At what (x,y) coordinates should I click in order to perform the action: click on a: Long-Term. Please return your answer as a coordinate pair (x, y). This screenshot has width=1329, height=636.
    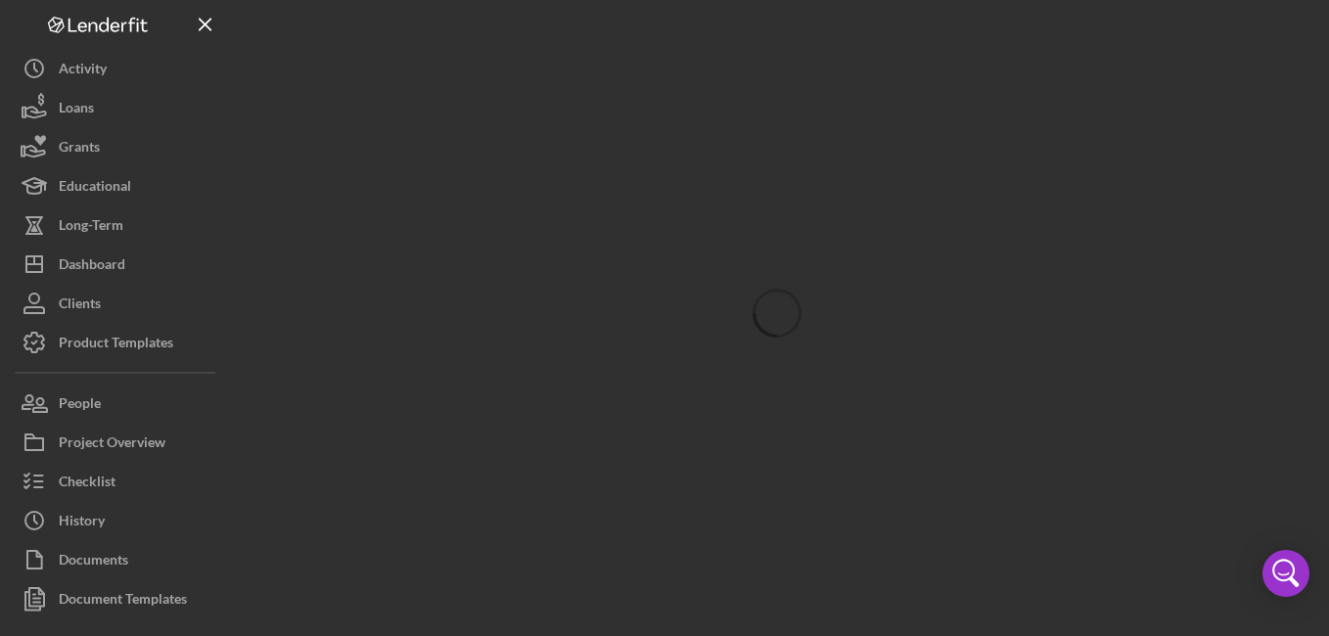
    Looking at the image, I should click on (117, 225).